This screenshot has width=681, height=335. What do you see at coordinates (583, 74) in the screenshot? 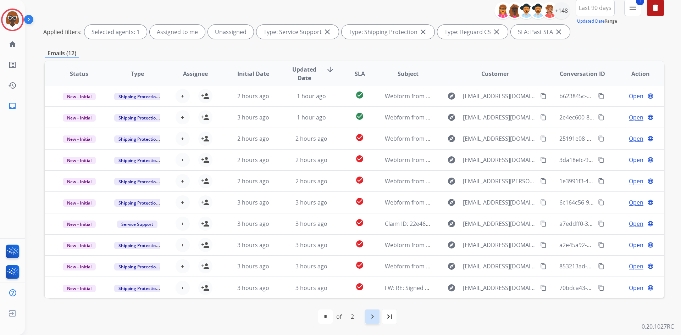
I see `span: Conversation ID` at bounding box center [583, 74].